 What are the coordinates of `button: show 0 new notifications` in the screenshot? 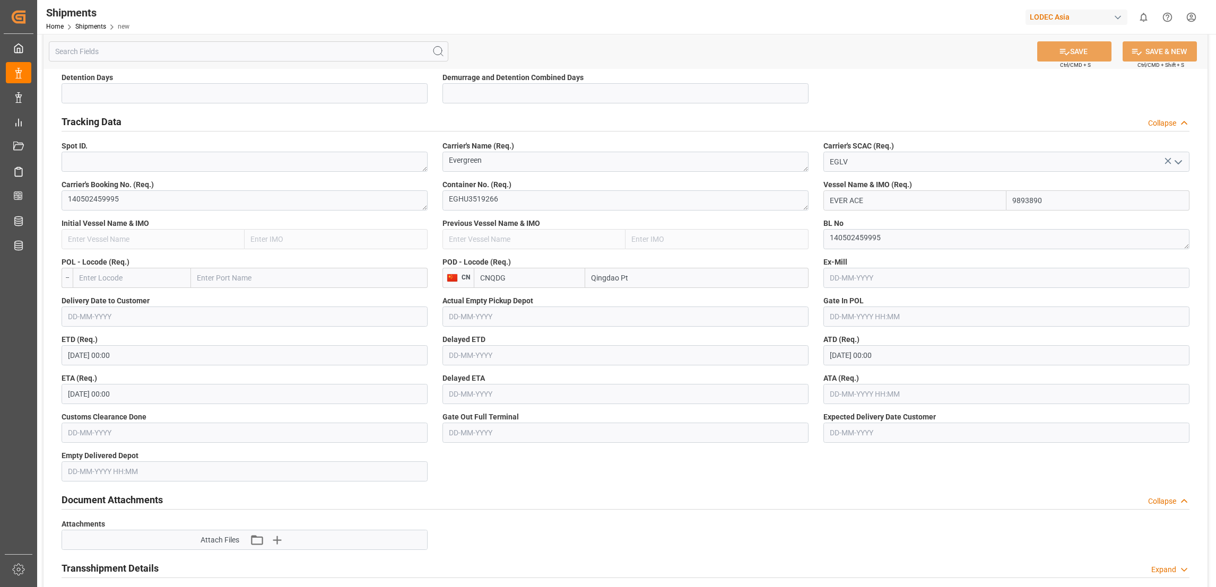 It's located at (1143, 17).